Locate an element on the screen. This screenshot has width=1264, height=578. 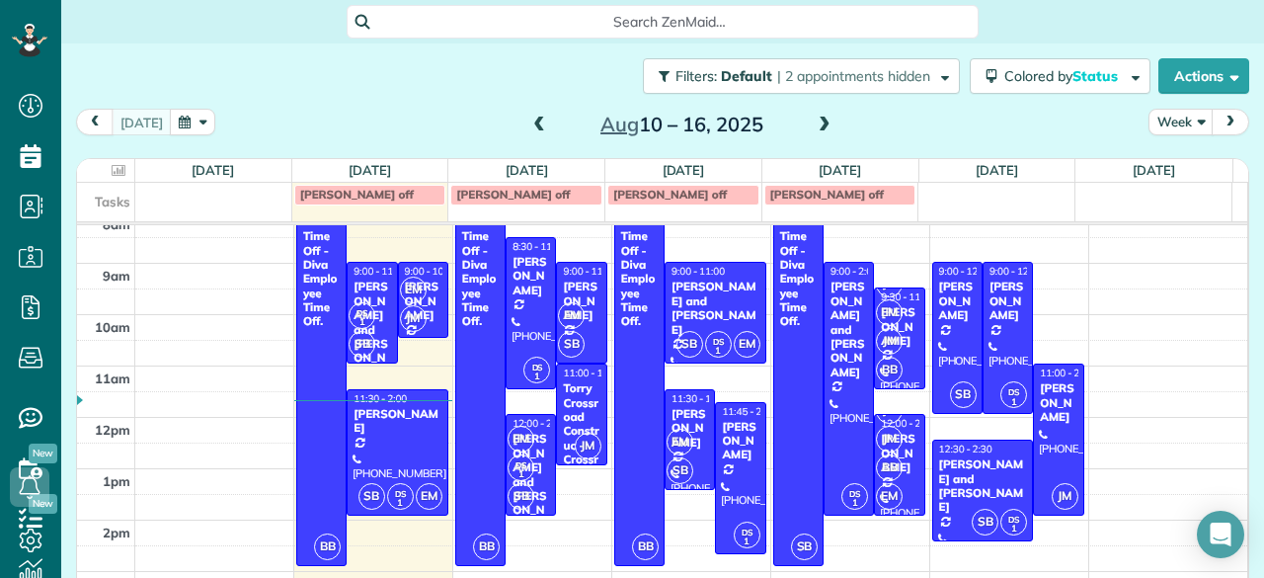
span: Colored by is located at coordinates (1065, 76).